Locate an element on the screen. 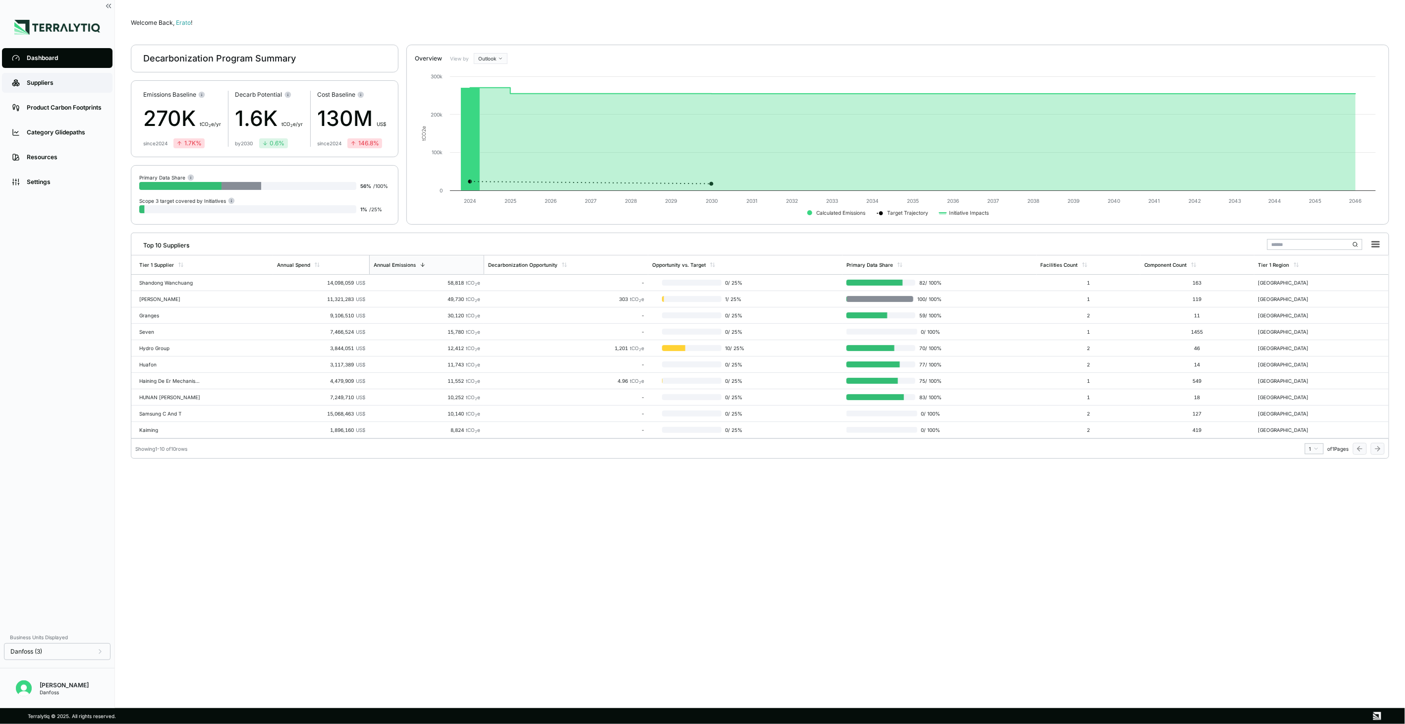  text: tCO e is located at coordinates (424, 133).